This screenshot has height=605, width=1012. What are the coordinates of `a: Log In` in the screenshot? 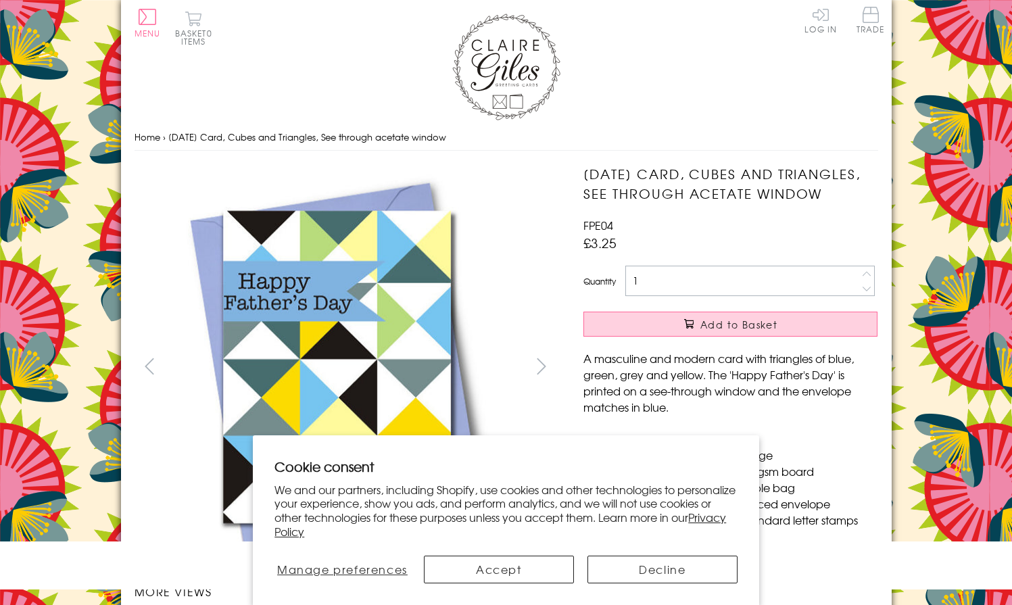 It's located at (821, 20).